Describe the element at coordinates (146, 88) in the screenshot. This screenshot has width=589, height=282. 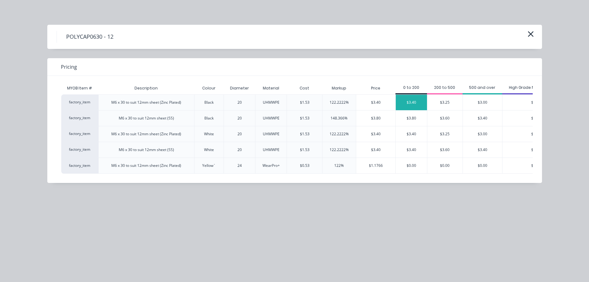
I see `div: Description` at that location.